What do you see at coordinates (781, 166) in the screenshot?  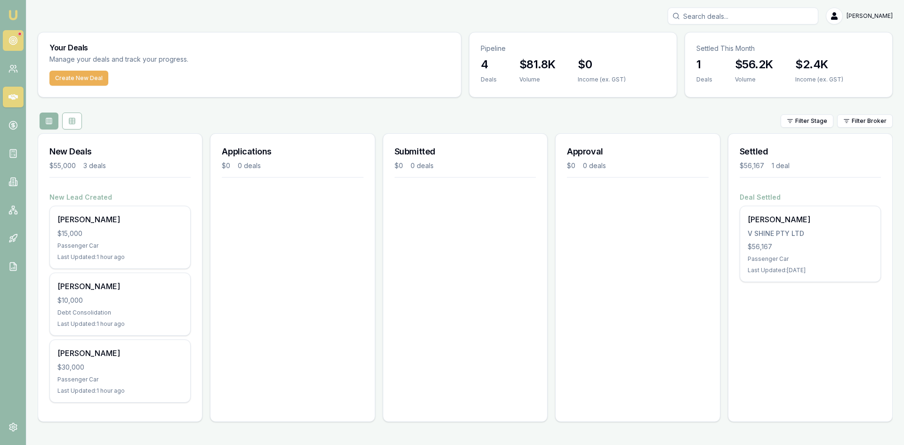 I see `div: 1 deal` at bounding box center [781, 166].